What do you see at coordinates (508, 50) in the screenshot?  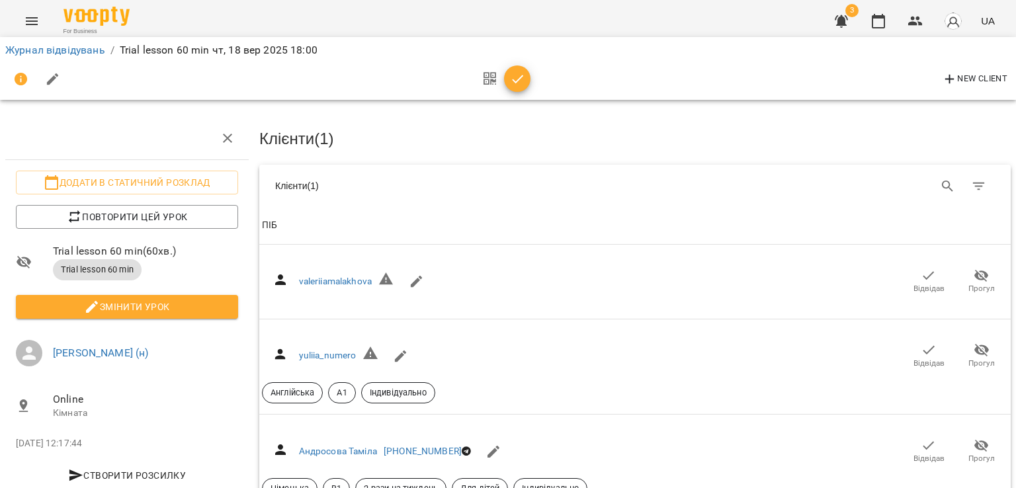 I see `nav: breadcrumb` at bounding box center [508, 50].